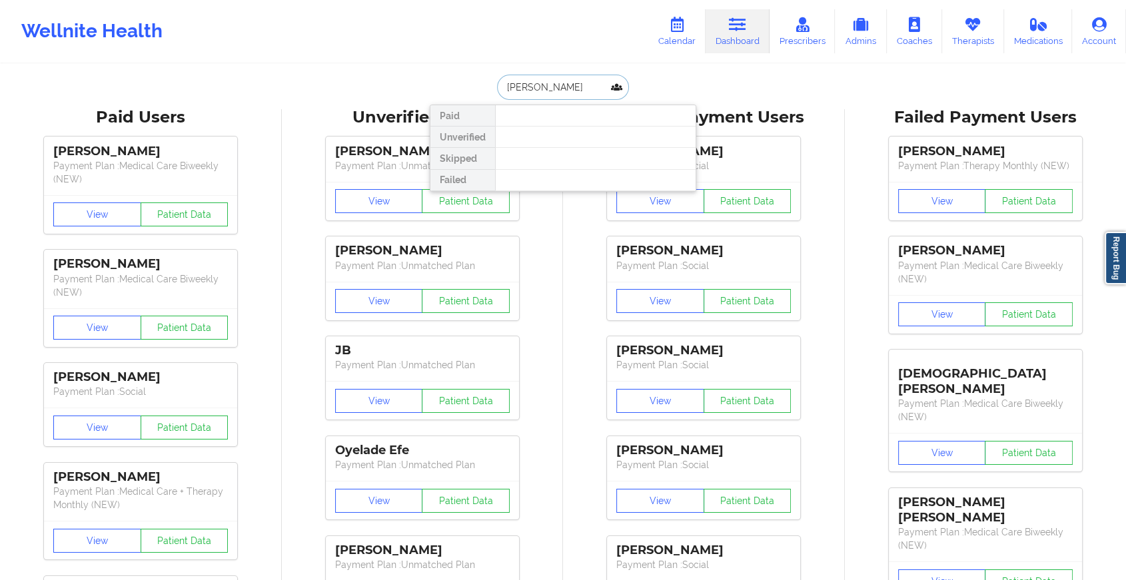 This screenshot has height=580, width=1126. I want to click on a: Therapists, so click(972, 31).